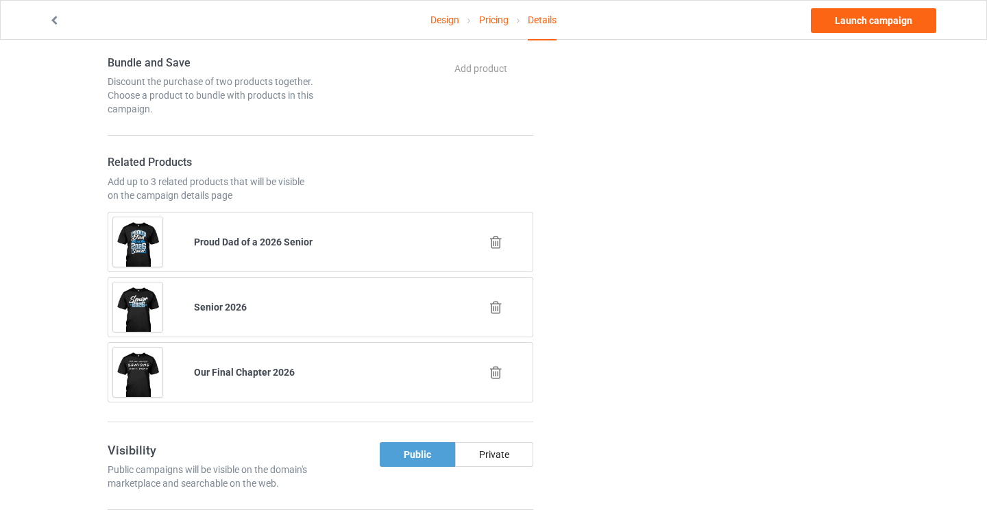  What do you see at coordinates (542, 21) in the screenshot?
I see `div: Details` at bounding box center [542, 21].